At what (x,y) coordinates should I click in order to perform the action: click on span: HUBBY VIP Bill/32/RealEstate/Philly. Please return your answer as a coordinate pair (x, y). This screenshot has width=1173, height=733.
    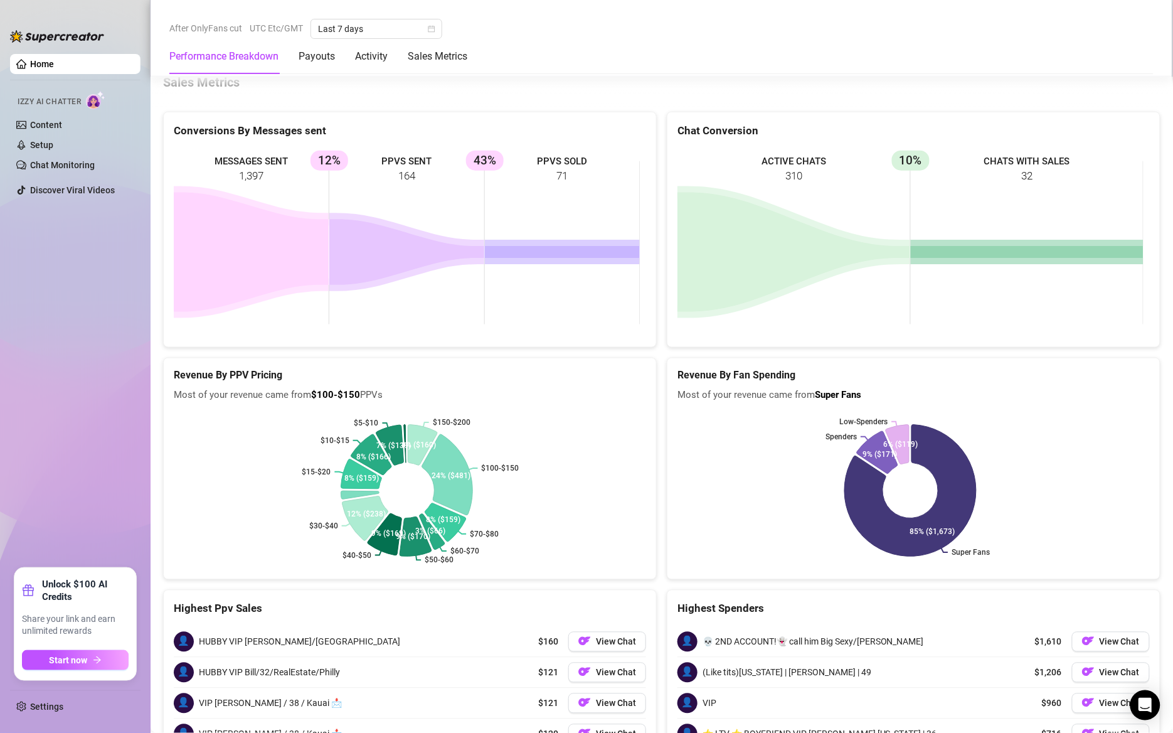
    Looking at the image, I should click on (269, 673).